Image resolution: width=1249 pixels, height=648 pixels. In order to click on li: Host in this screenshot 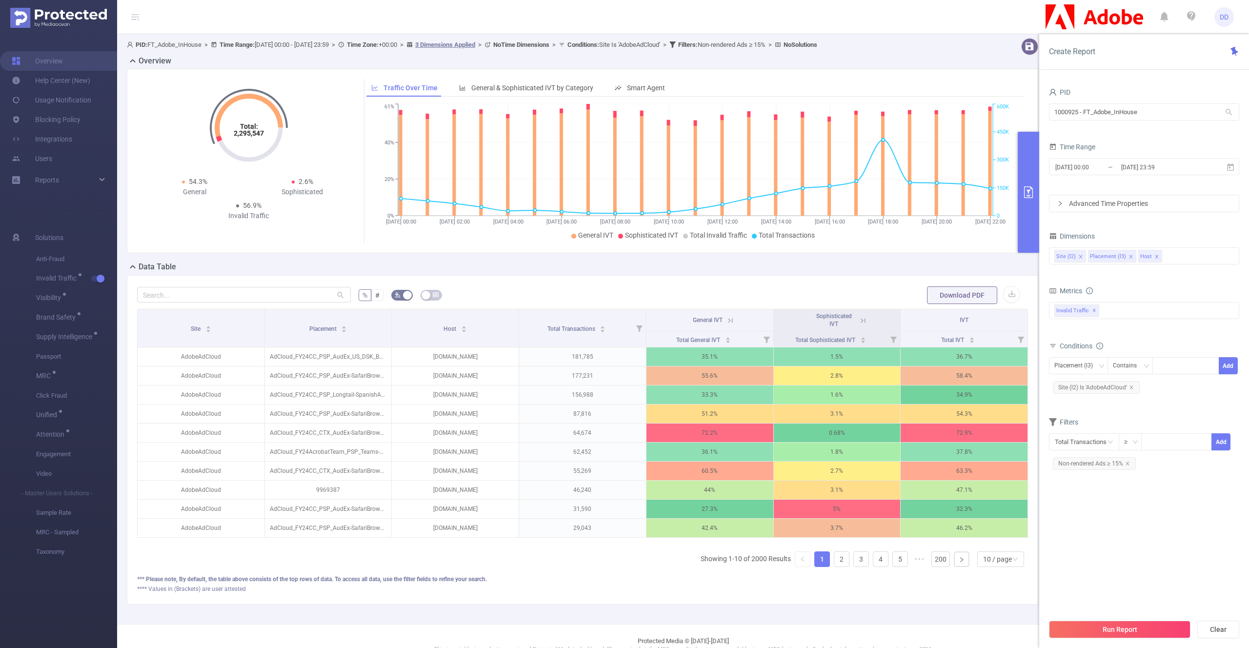, I will do `click(1150, 256)`.